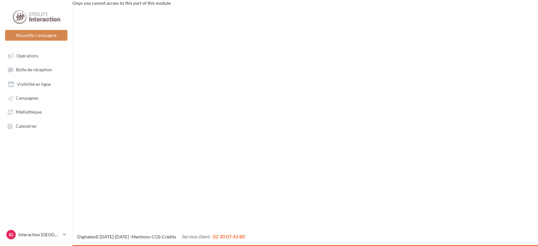  What do you see at coordinates (26, 126) in the screenshot?
I see `span: Calendrier` at bounding box center [26, 126].